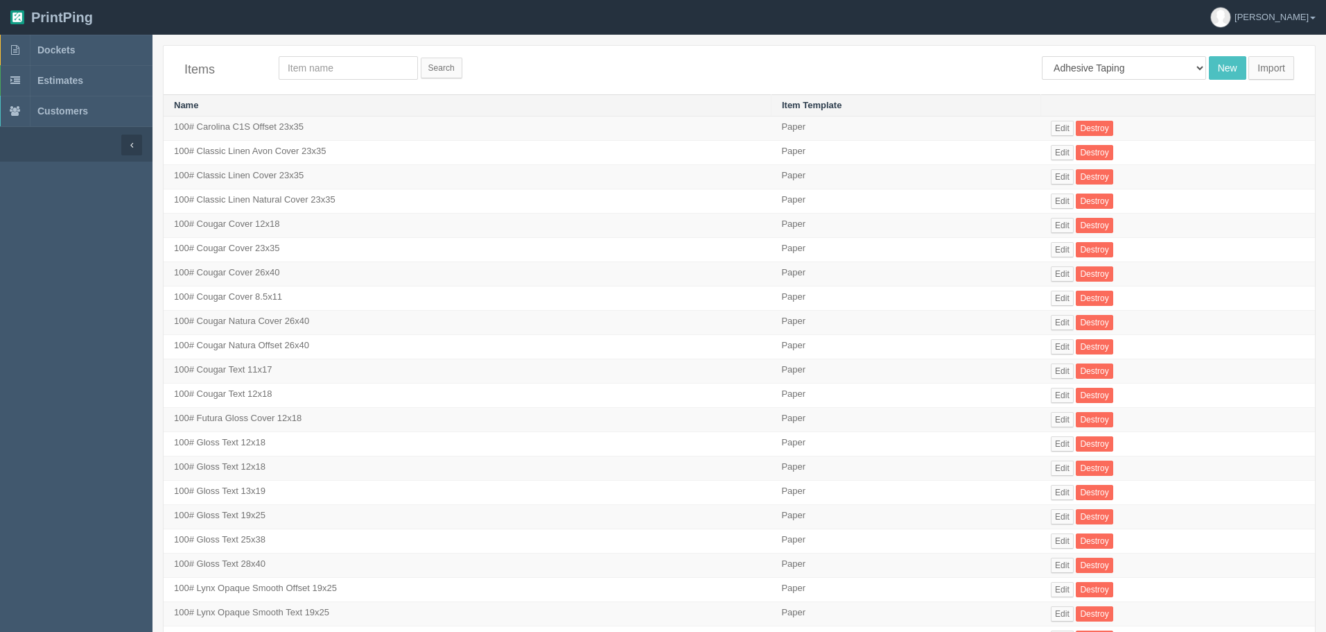  What do you see at coordinates (467, 201) in the screenshot?
I see `td: 100# Classic Linen Natural Cover 23x35` at bounding box center [467, 201].